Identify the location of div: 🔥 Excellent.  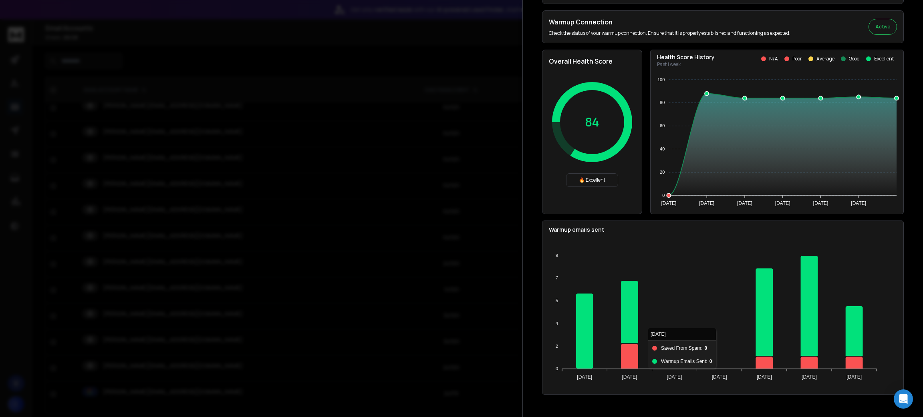
(592, 180).